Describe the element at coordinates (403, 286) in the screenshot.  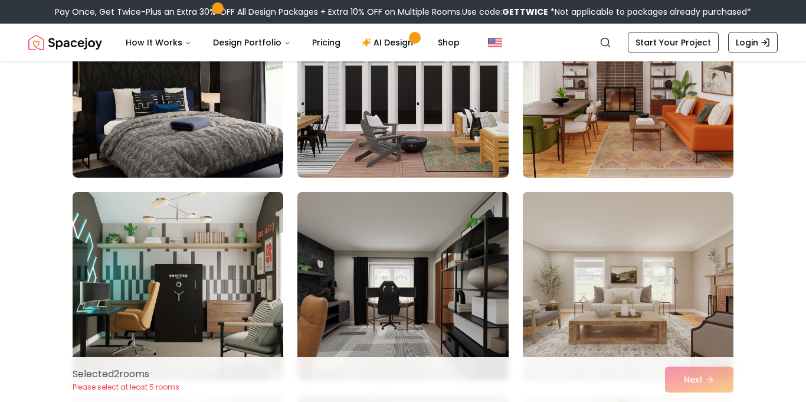
I see `img: Room room-14` at that location.